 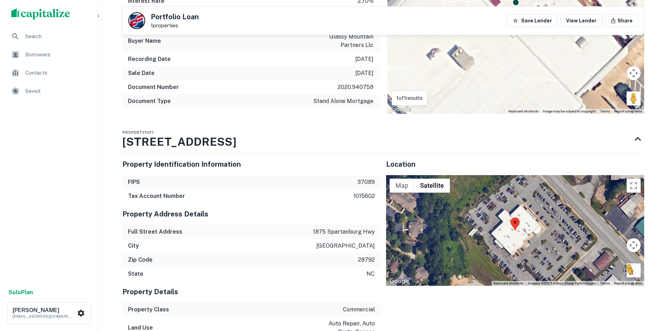 I want to click on p: 1 properties, so click(x=175, y=26).